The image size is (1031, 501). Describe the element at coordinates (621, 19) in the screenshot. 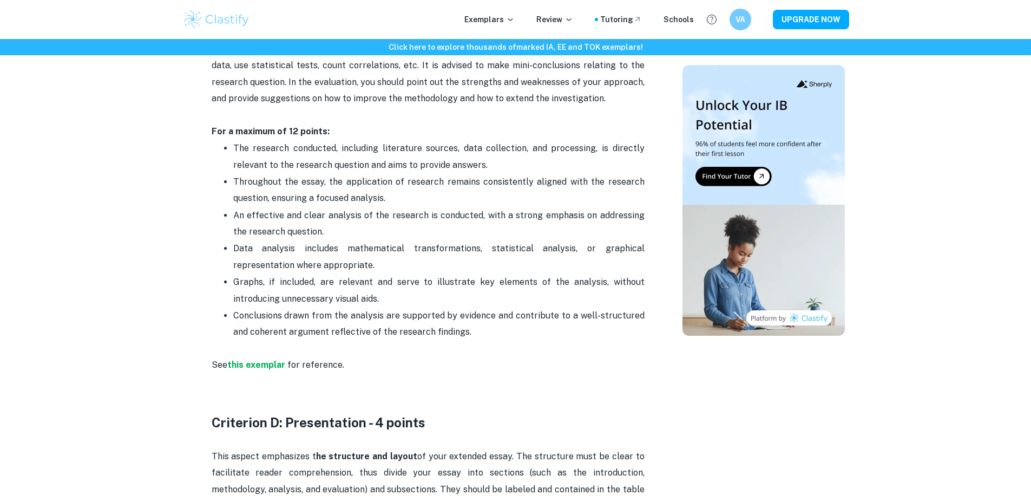

I see `div: Tutoring` at that location.